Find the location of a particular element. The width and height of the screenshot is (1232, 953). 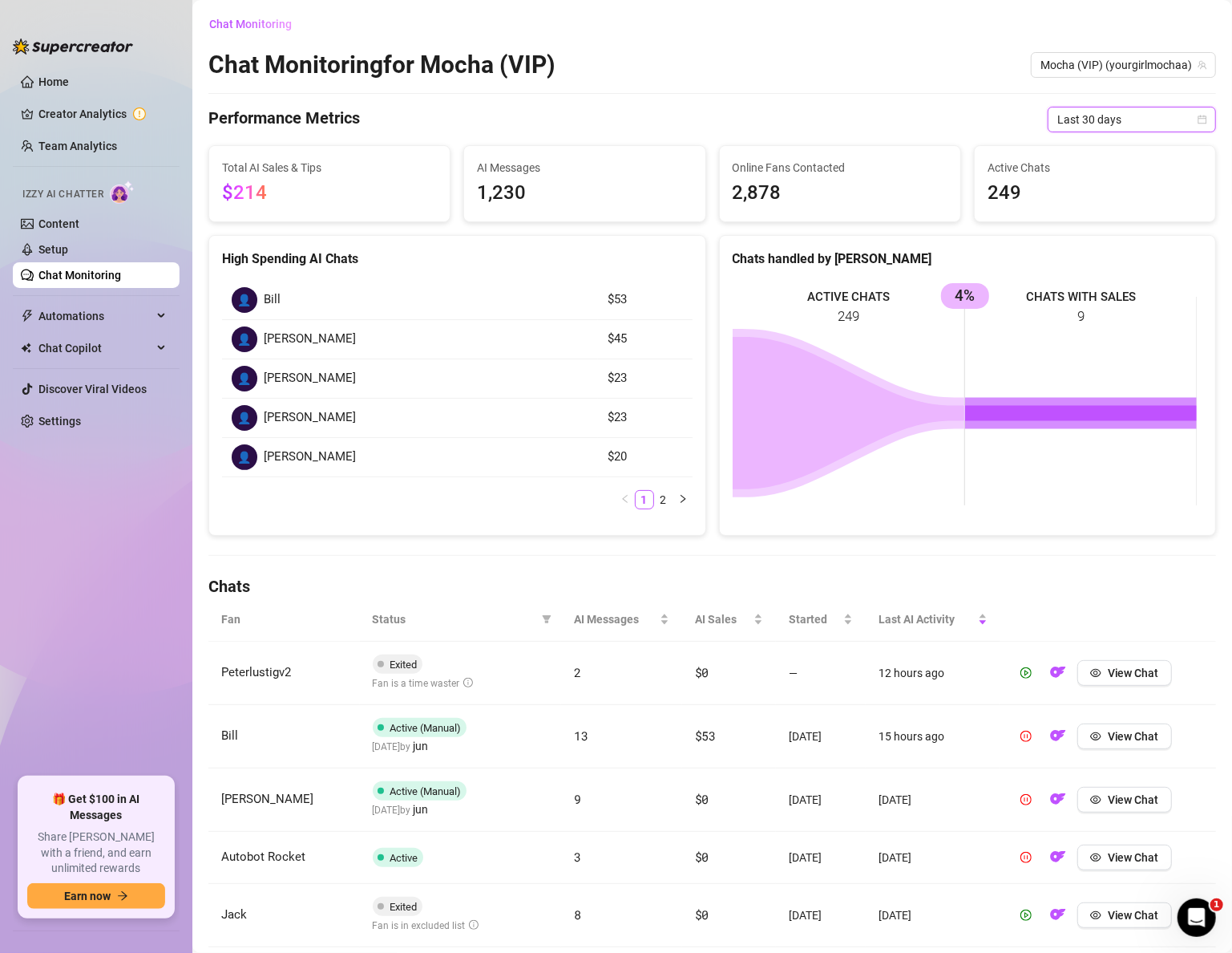

span: Chat Monitoring is located at coordinates (250, 24).